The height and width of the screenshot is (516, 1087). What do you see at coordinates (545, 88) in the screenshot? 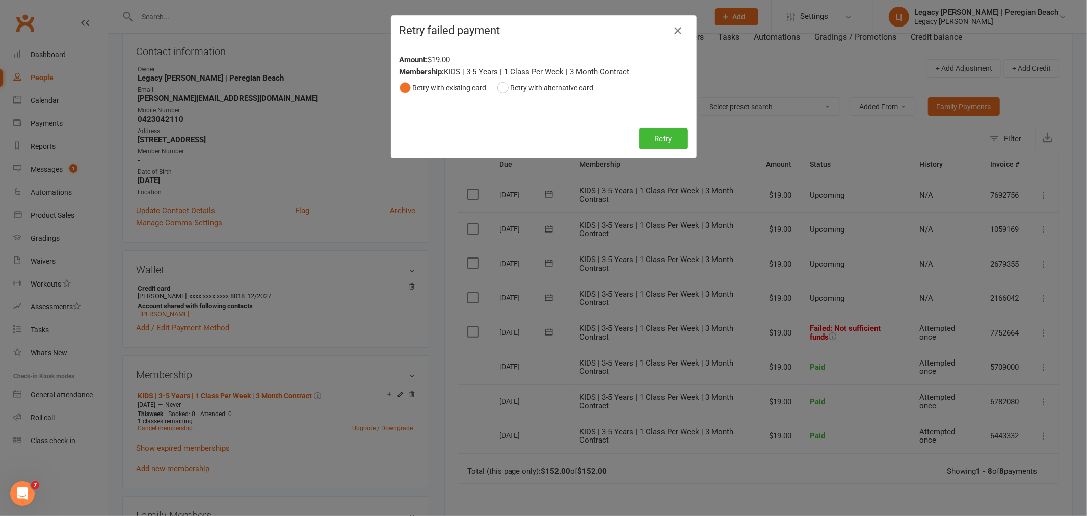
I see `button: Retry with alternative card` at bounding box center [545, 88].